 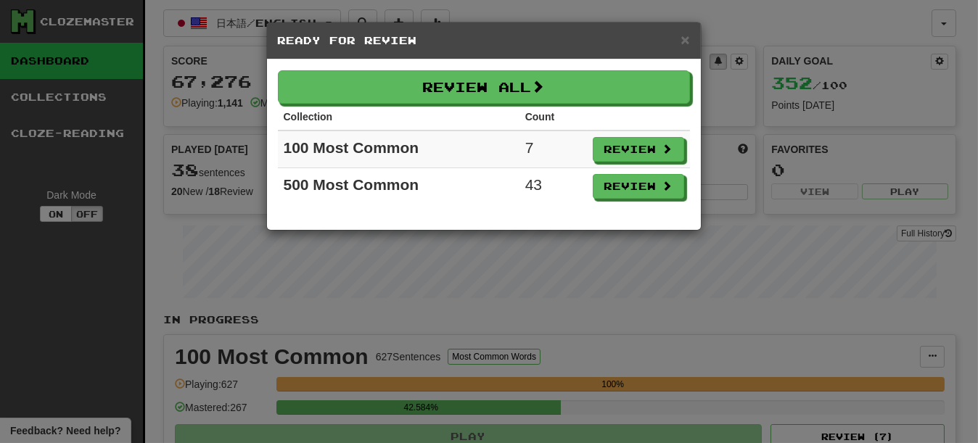 I want to click on th: Count, so click(x=553, y=117).